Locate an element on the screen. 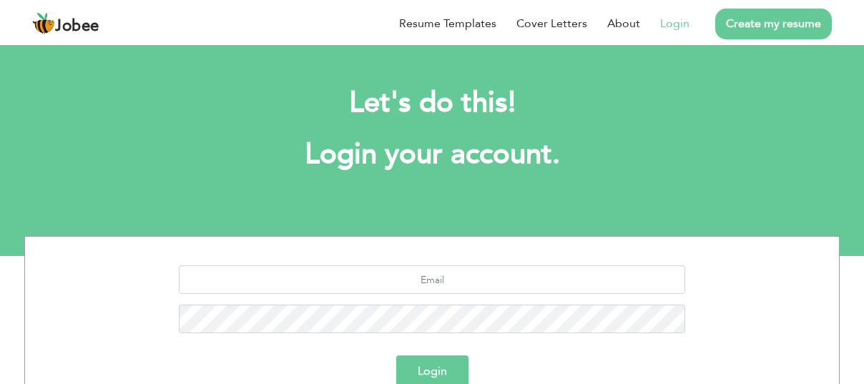 The image size is (864, 384). a: Cover Letters is located at coordinates (552, 24).